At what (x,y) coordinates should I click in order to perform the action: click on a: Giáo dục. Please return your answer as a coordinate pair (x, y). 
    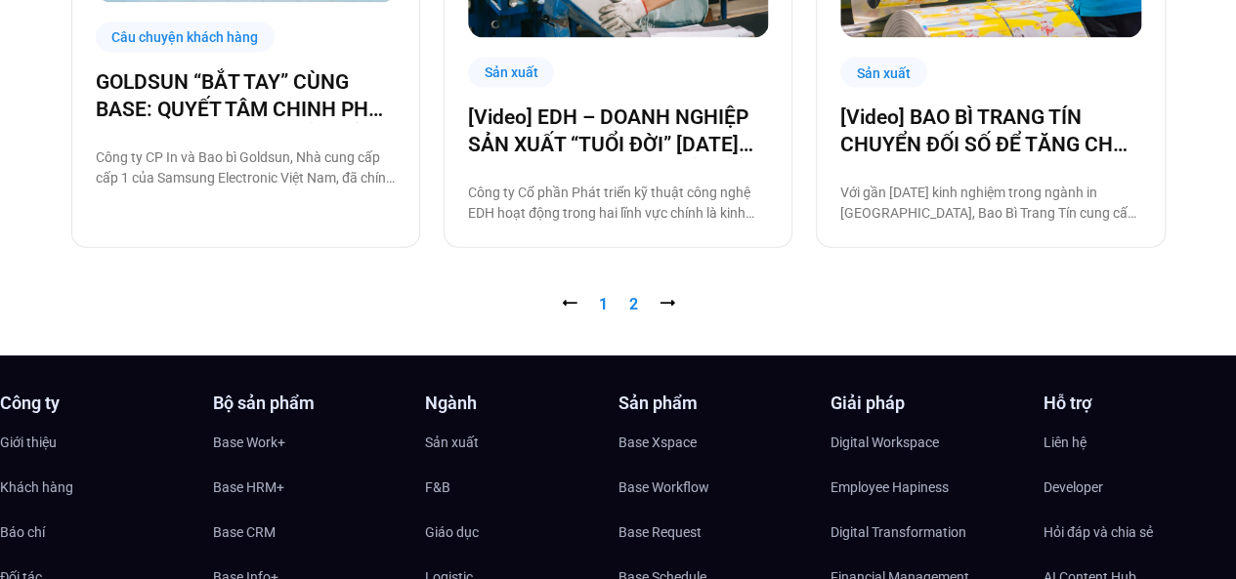
    Looking at the image, I should click on (522, 532).